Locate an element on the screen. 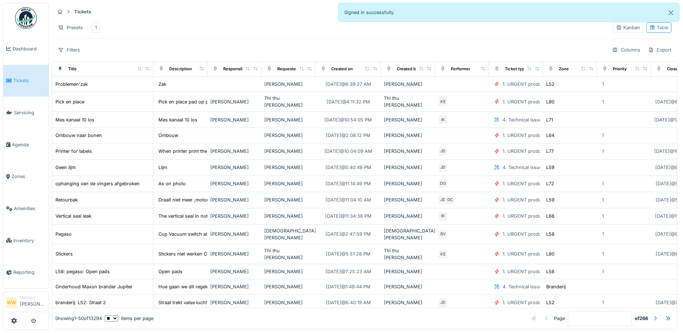 This screenshot has height=333, width=683. strong: of 266 is located at coordinates (642, 318).